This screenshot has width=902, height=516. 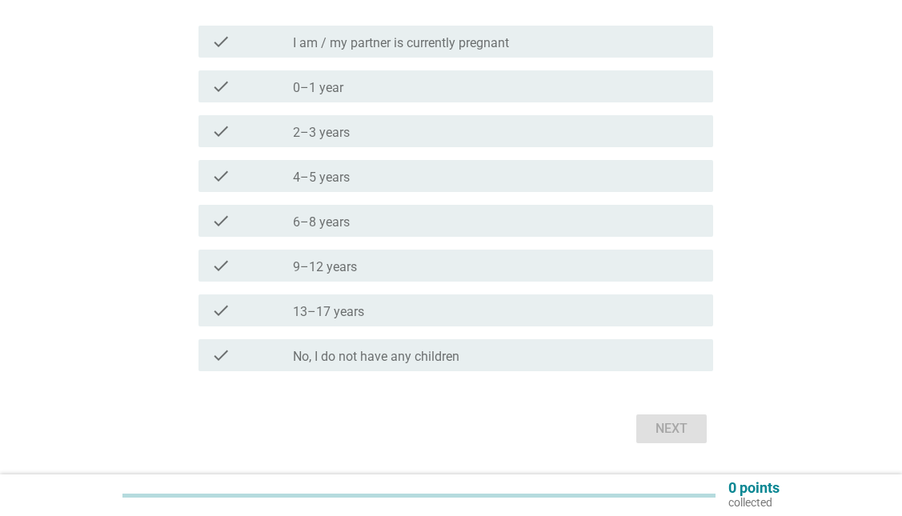 I want to click on p: collected, so click(x=754, y=503).